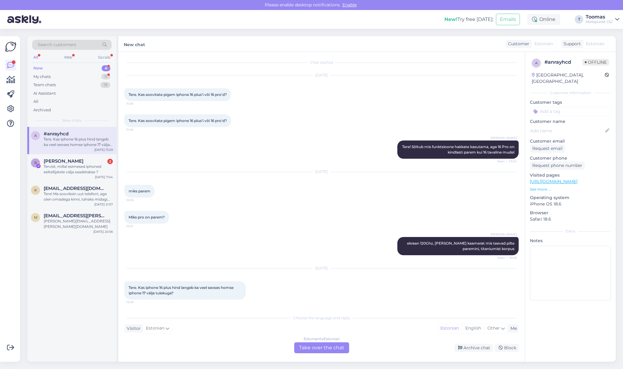 The image size is (623, 369). Describe the element at coordinates (134, 44) in the screenshot. I see `label: New chat` at that location.